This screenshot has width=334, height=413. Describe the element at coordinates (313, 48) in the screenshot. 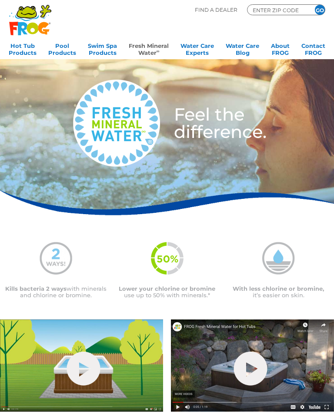

I see `a: ContactFROG` at that location.